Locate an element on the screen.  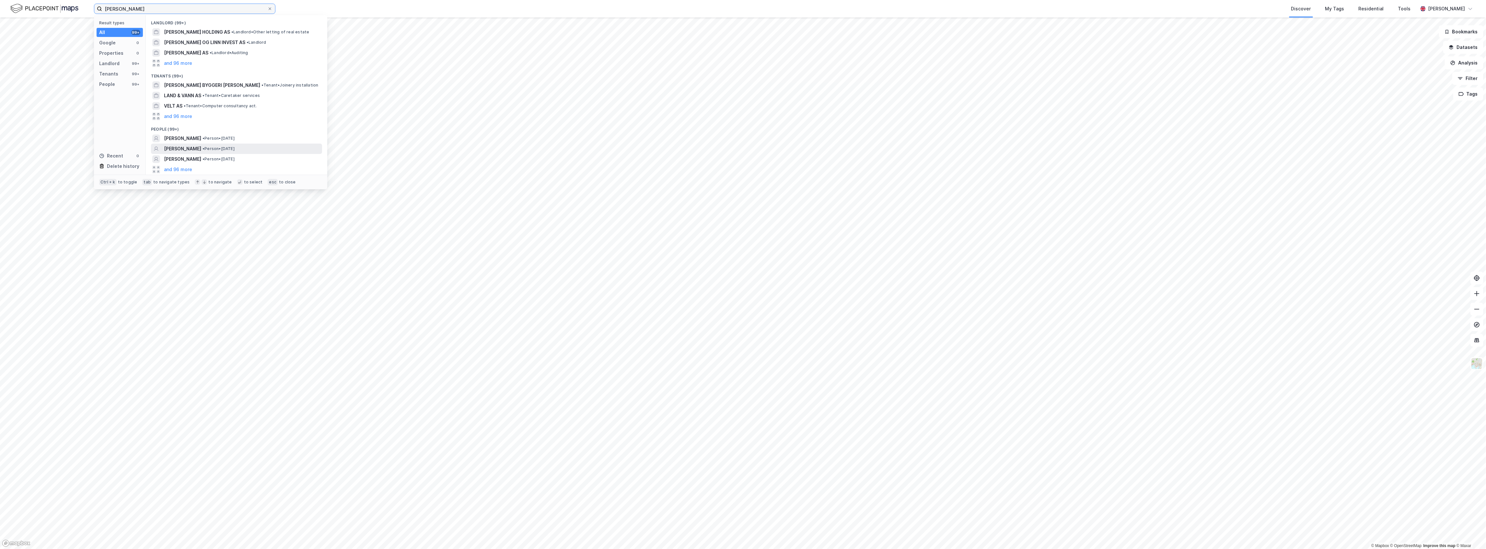
div: tab is located at coordinates (147, 182).